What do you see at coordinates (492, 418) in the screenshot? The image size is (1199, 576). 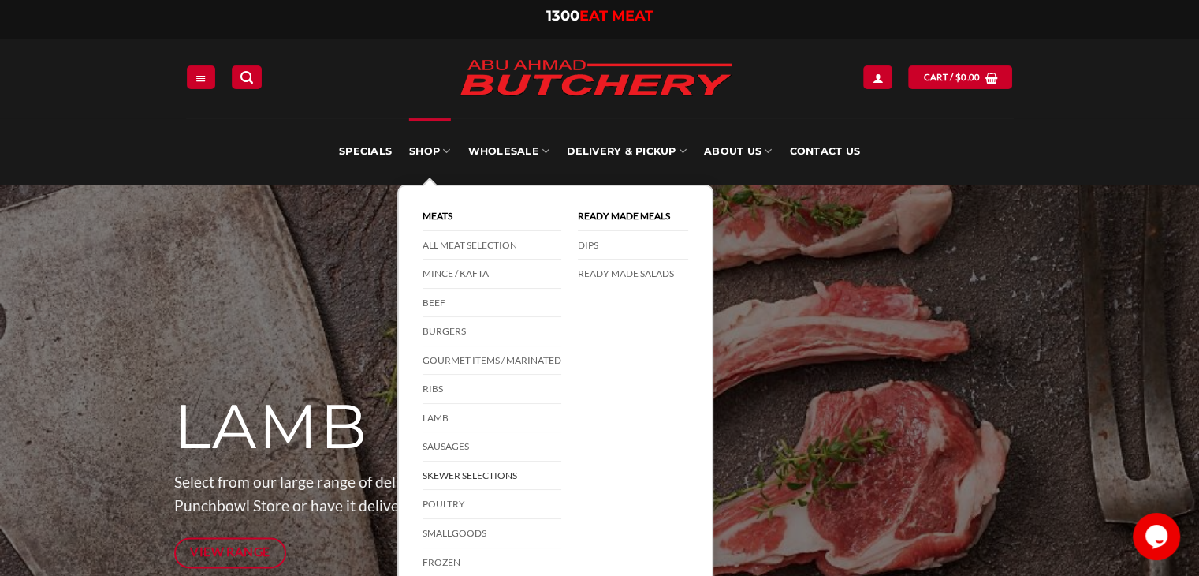 I see `a: Lamb` at bounding box center [492, 418].